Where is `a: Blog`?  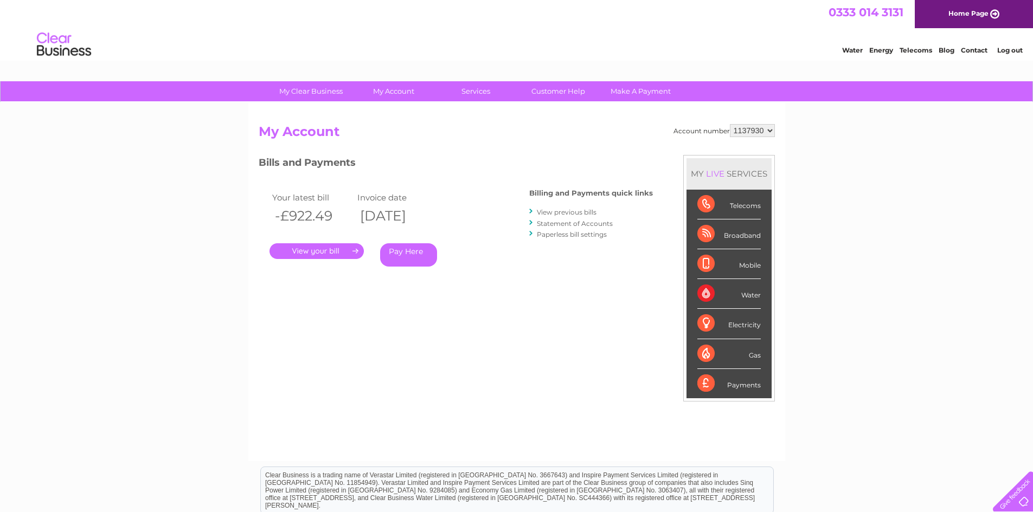
a: Blog is located at coordinates (946, 50).